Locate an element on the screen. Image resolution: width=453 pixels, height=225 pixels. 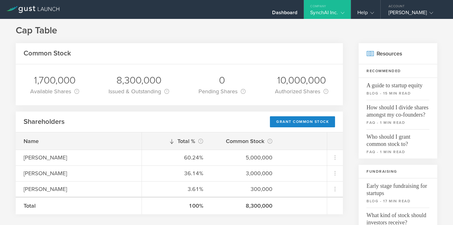
div: 300,000 is located at coordinates (246, 189).